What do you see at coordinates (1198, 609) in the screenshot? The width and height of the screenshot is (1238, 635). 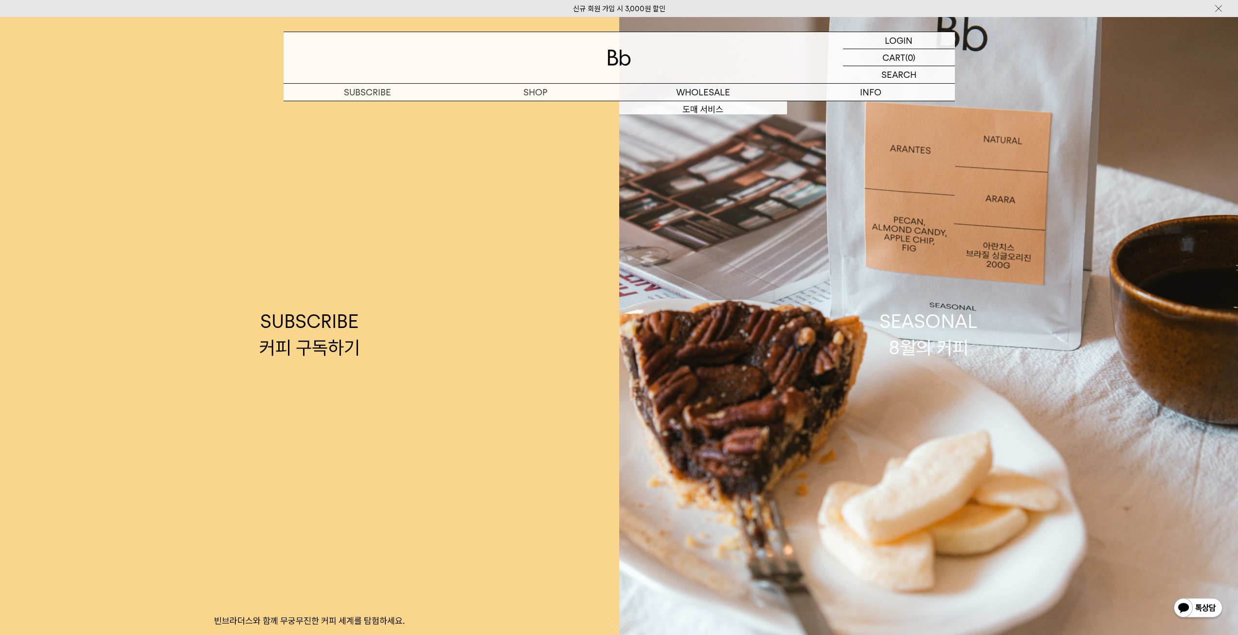 I see `img: 카카오톡 채널 1:1 채팅 버튼` at bounding box center [1198, 609].